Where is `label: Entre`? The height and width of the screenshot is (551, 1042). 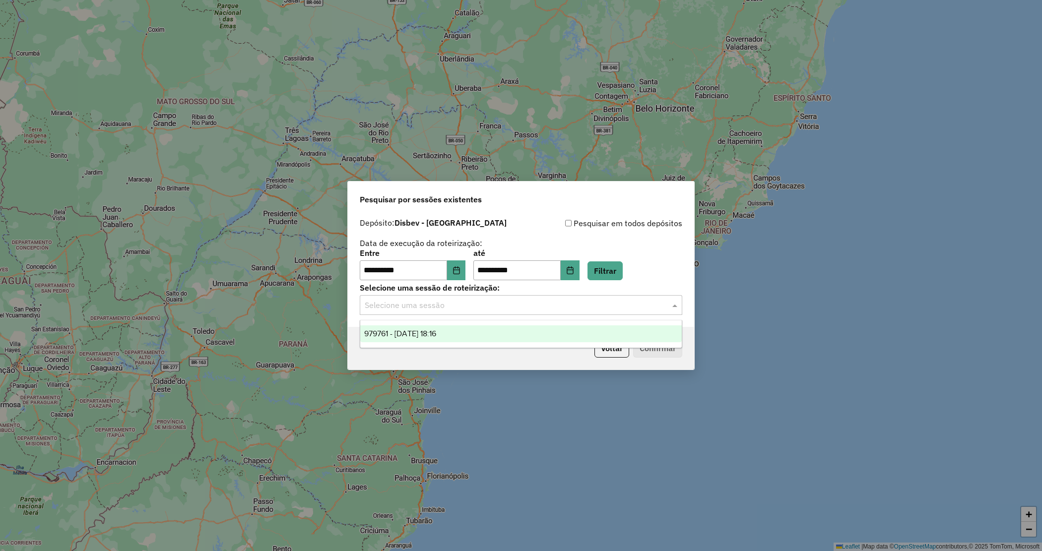 label: Entre is located at coordinates (412, 253).